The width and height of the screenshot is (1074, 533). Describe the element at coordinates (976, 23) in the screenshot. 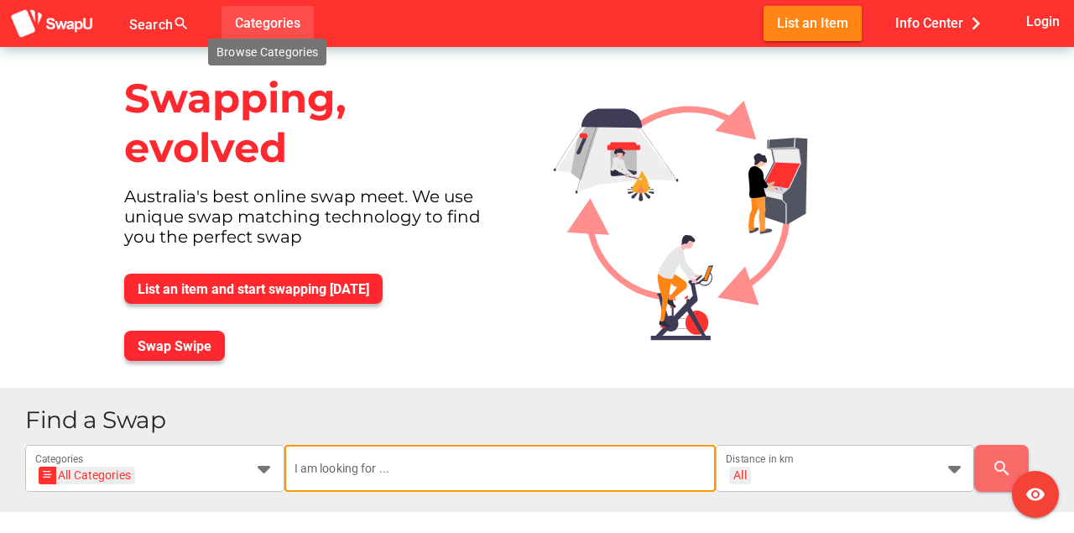

I see `i: chevron_right` at that location.